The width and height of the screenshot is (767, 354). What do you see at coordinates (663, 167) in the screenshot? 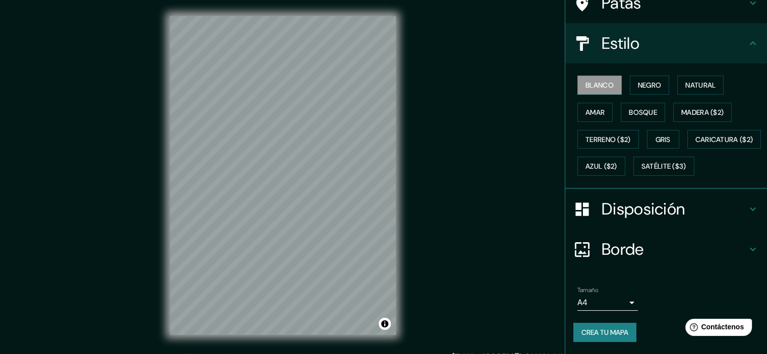
I see `font: Satélite ($3)` at bounding box center [663, 167].